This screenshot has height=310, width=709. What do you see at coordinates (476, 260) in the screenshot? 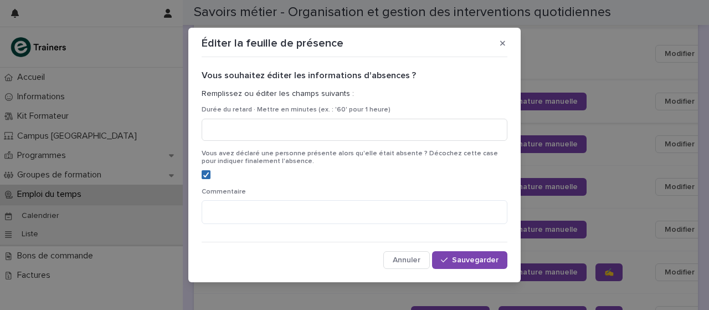
I see `font: Sauvegarder` at bounding box center [476, 260].